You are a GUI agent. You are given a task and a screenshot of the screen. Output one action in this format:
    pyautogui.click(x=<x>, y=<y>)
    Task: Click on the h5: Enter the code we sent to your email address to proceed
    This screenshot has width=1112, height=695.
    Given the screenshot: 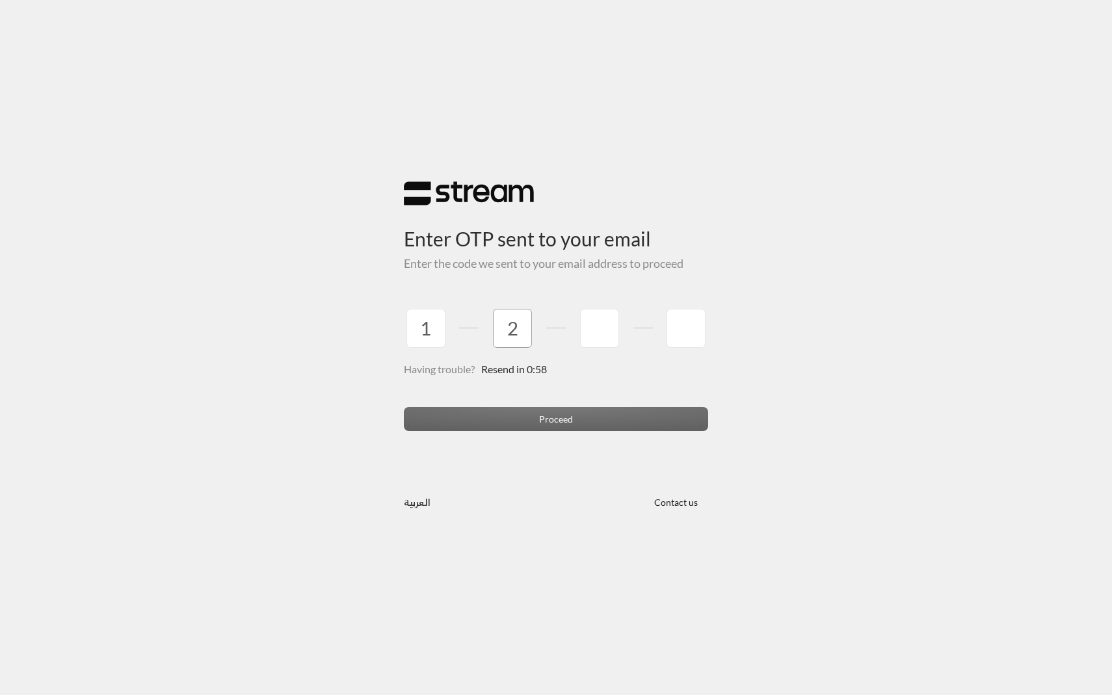 What is the action you would take?
    pyautogui.click(x=556, y=264)
    